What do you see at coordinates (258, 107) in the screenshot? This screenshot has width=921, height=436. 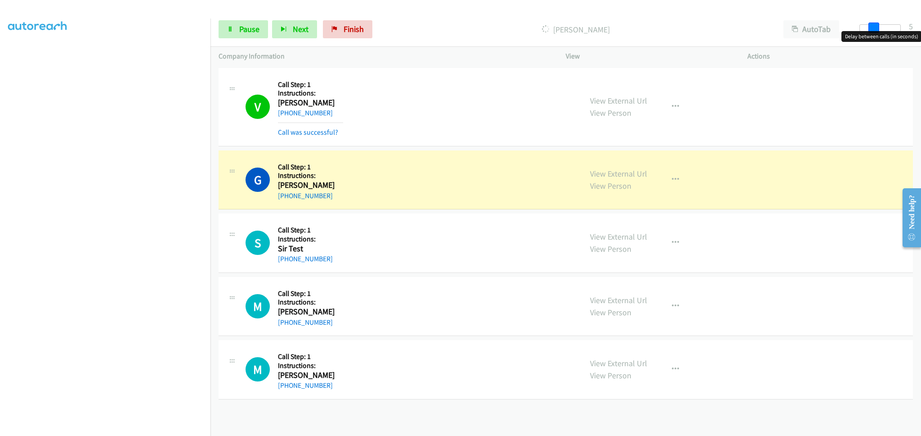 I see `h1: V` at bounding box center [258, 107].